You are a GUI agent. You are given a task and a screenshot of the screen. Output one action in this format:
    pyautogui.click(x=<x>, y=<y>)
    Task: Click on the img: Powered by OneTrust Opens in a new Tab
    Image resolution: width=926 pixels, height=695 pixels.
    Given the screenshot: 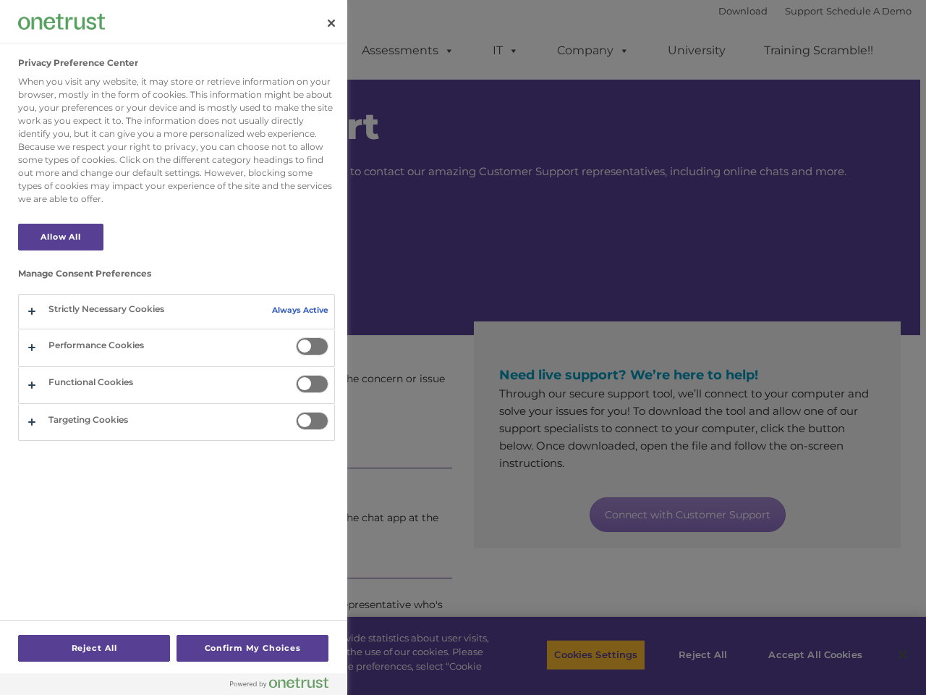 What is the action you would take?
    pyautogui.click(x=279, y=682)
    